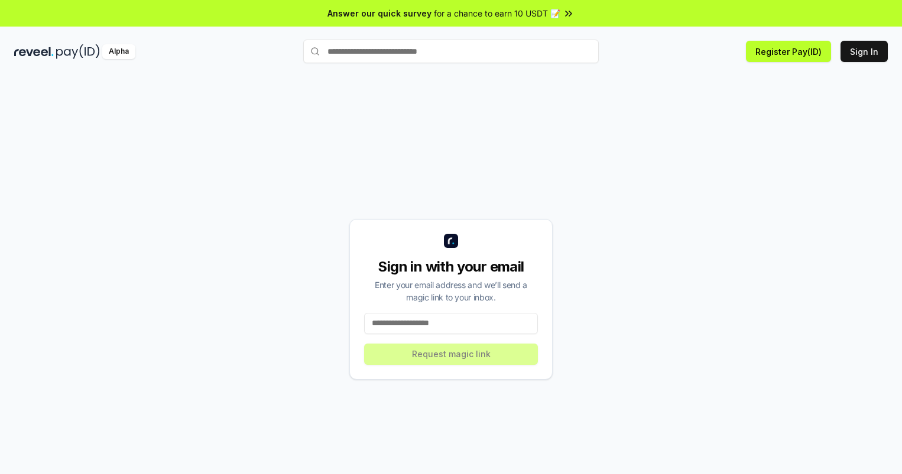 The width and height of the screenshot is (902, 474). What do you see at coordinates (451, 291) in the screenshot?
I see `div: Enter your email address and we’ll send a magic link to your inbox.` at bounding box center [451, 291].